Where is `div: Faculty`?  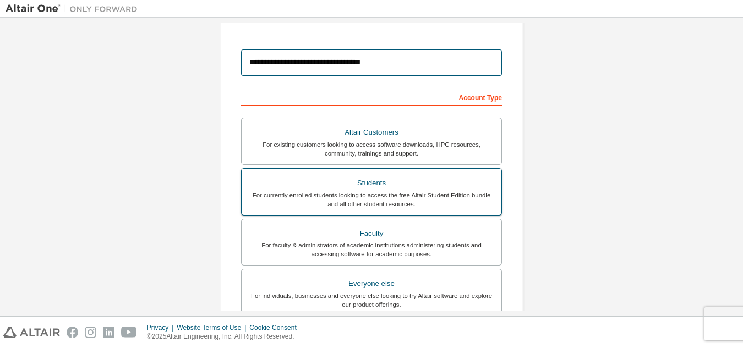
div: Faculty is located at coordinates (371, 234).